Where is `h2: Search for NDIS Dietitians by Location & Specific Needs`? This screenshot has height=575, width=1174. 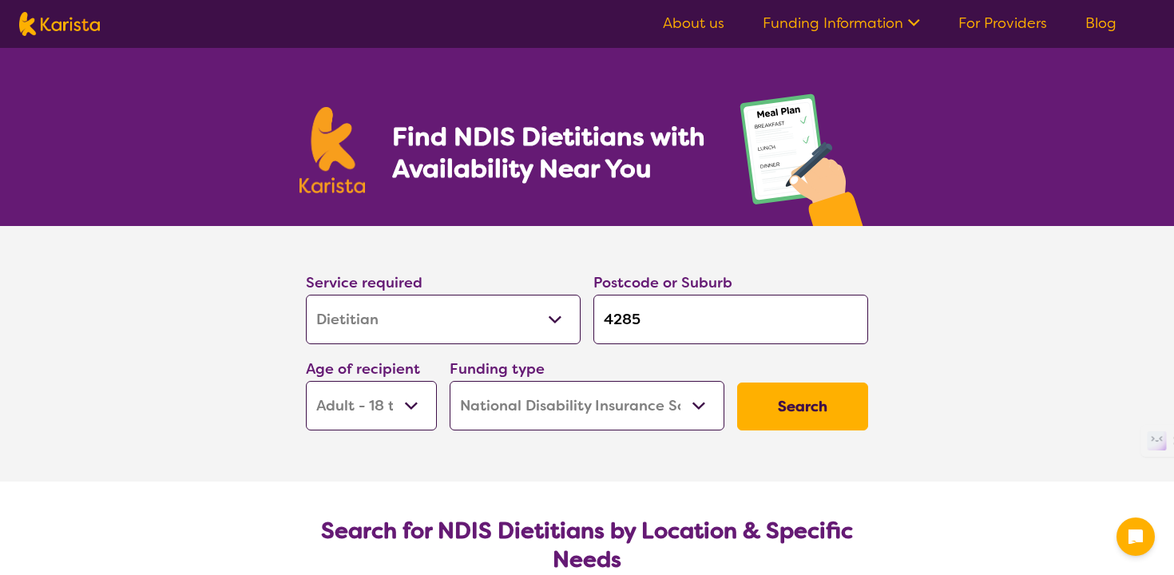
h2: Search for NDIS Dietitians by Location & Specific Needs is located at coordinates (587, 546).